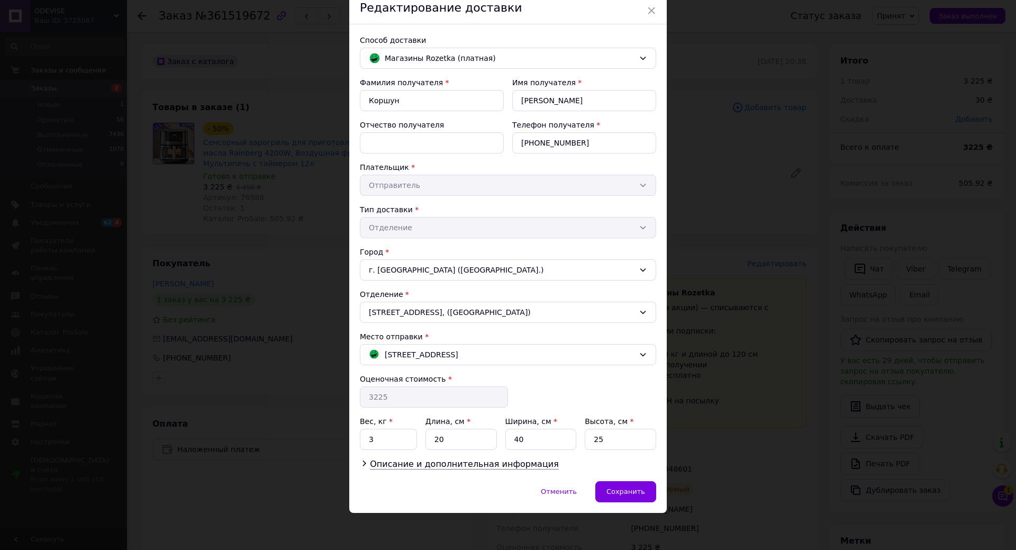 The image size is (1016, 550). Describe the element at coordinates (402, 125) in the screenshot. I see `label: Отчество получателя` at that location.